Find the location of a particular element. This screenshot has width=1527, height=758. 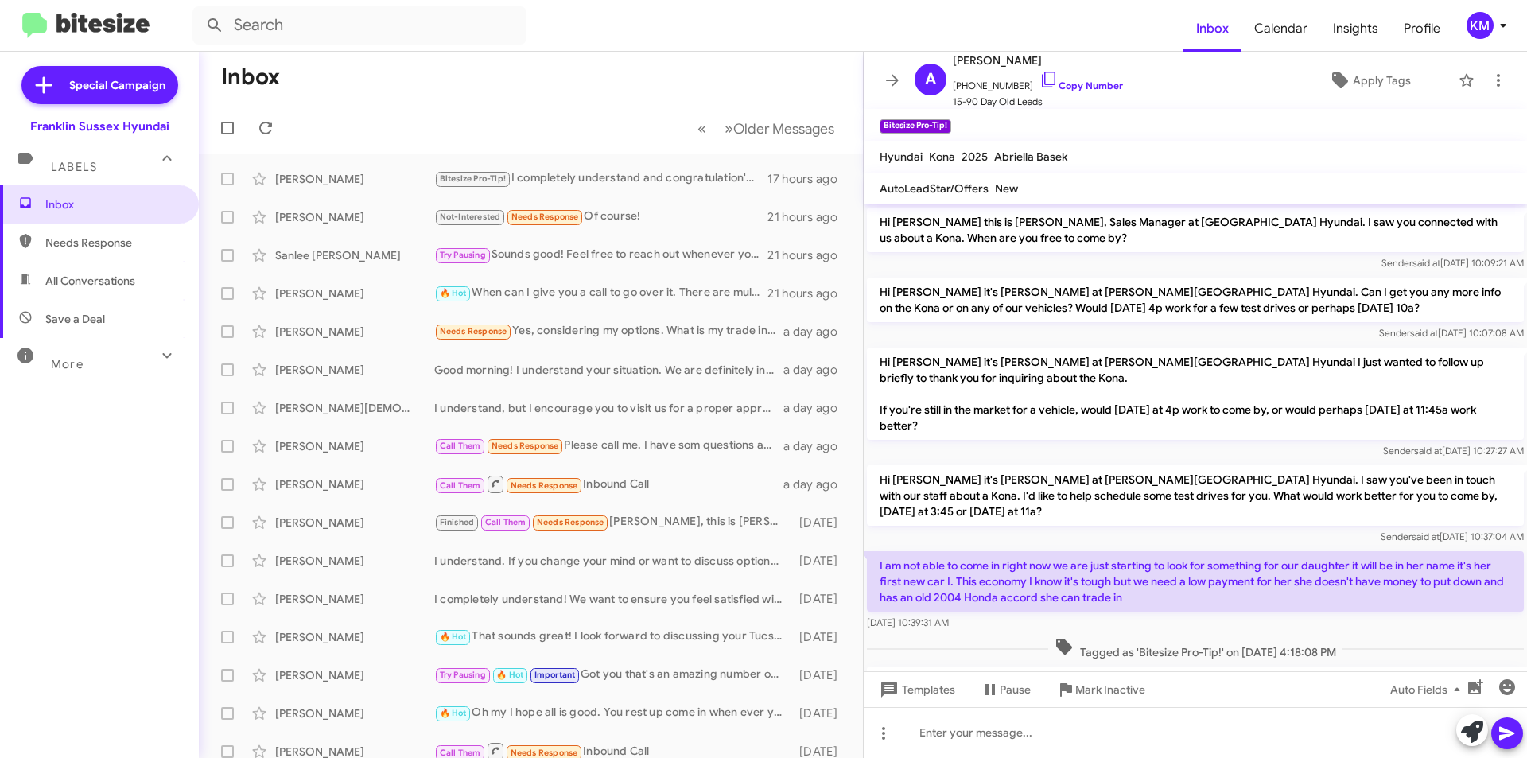

button: Pause is located at coordinates (1005, 689).